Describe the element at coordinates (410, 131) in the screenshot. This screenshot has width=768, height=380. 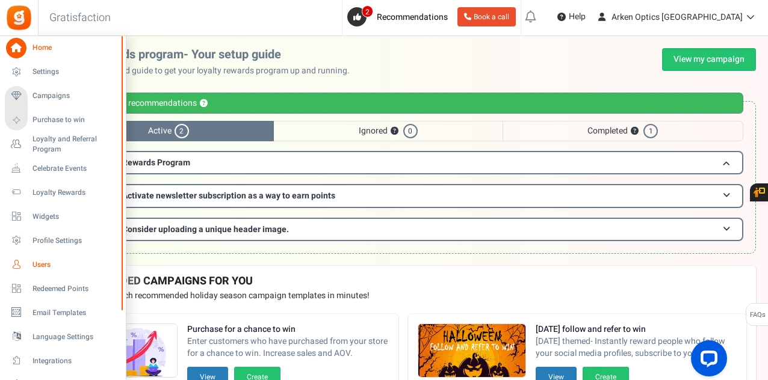
I see `span: 0` at that location.